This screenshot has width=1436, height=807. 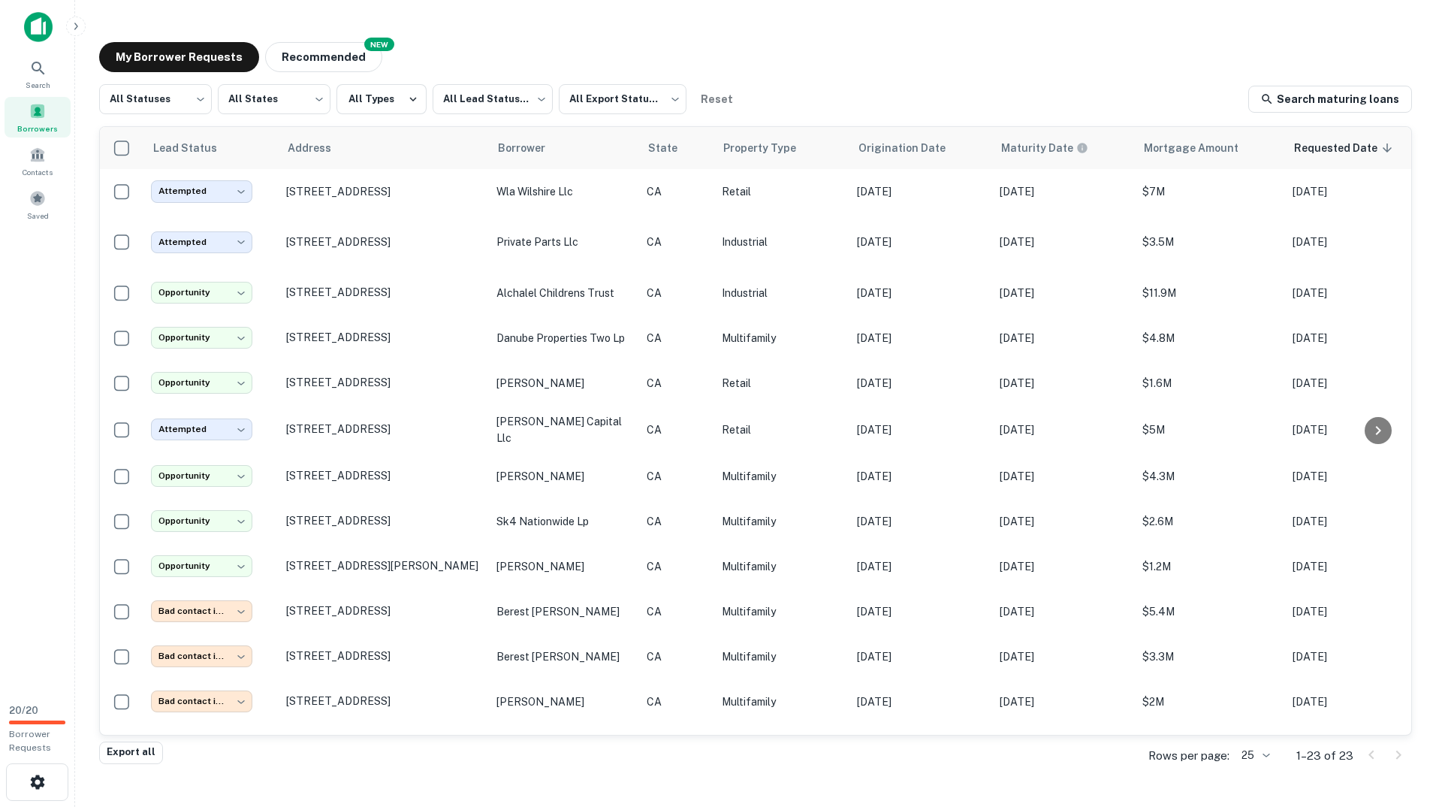 I want to click on p: $7M, so click(x=1210, y=192).